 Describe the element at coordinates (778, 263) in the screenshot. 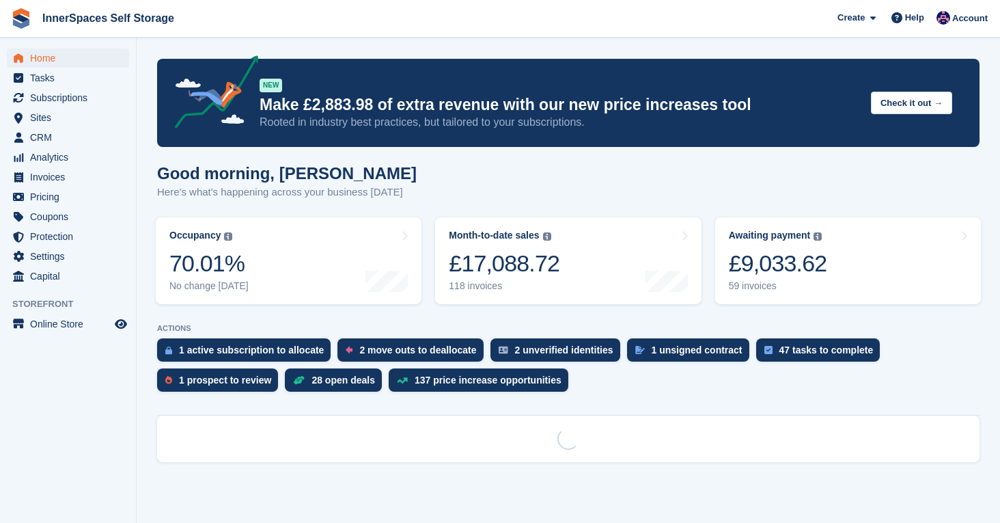

I see `div: £9,033.62` at that location.